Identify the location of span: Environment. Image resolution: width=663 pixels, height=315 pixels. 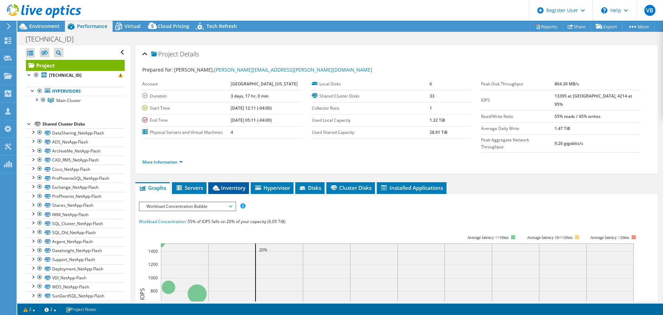
(45, 26).